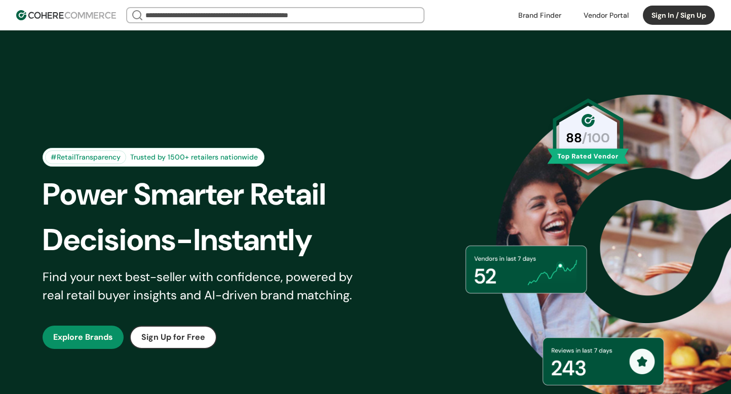  Describe the element at coordinates (83, 337) in the screenshot. I see `button: Explore Brands` at that location.